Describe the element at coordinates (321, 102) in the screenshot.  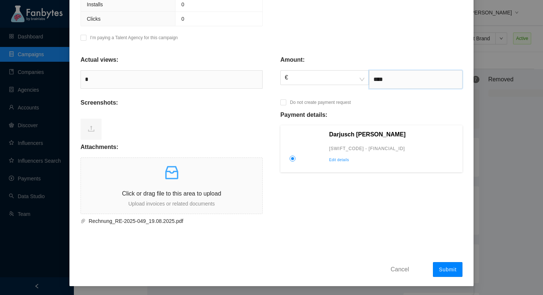
I see `p: Do not create payment request` at that location.